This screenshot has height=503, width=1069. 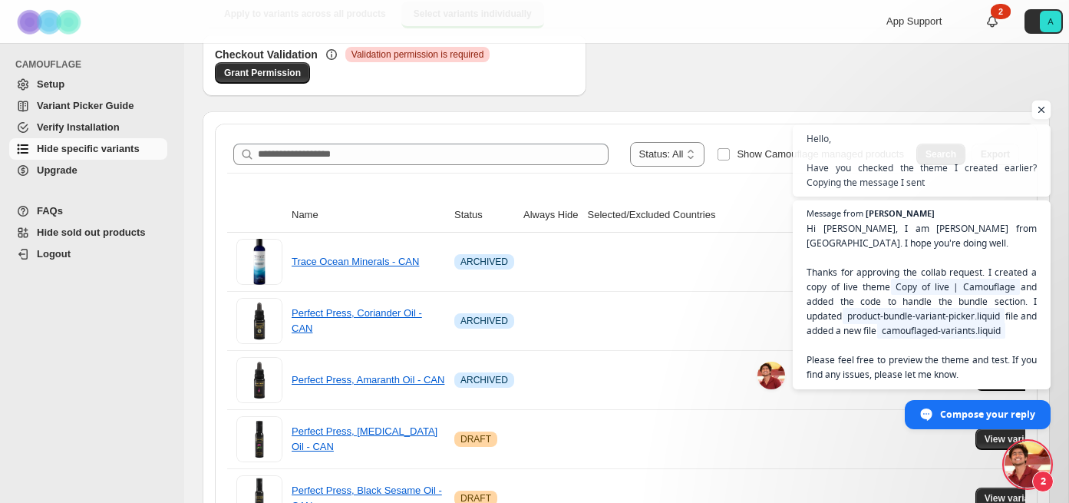 What do you see at coordinates (94, 64) in the screenshot?
I see `span: CAMOUFLAGE` at bounding box center [94, 64].